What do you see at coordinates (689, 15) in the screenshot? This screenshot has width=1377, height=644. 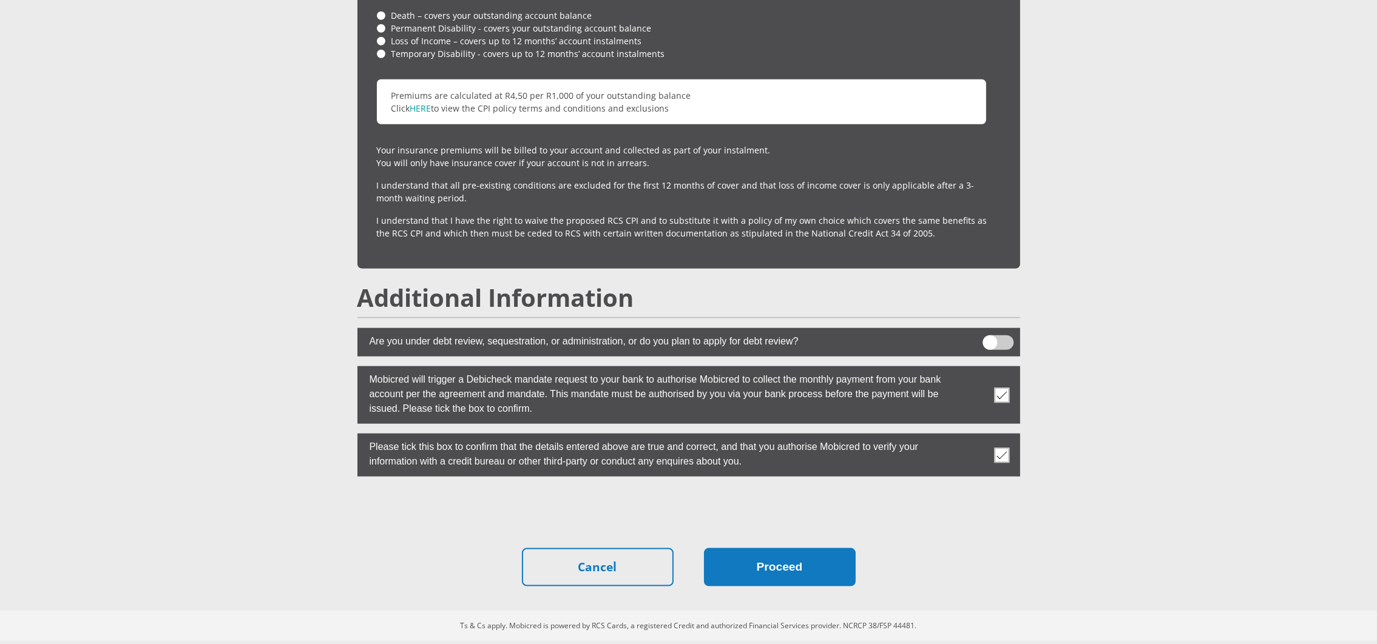 I see `li: Death – covers your outstanding account balance` at bounding box center [689, 15].